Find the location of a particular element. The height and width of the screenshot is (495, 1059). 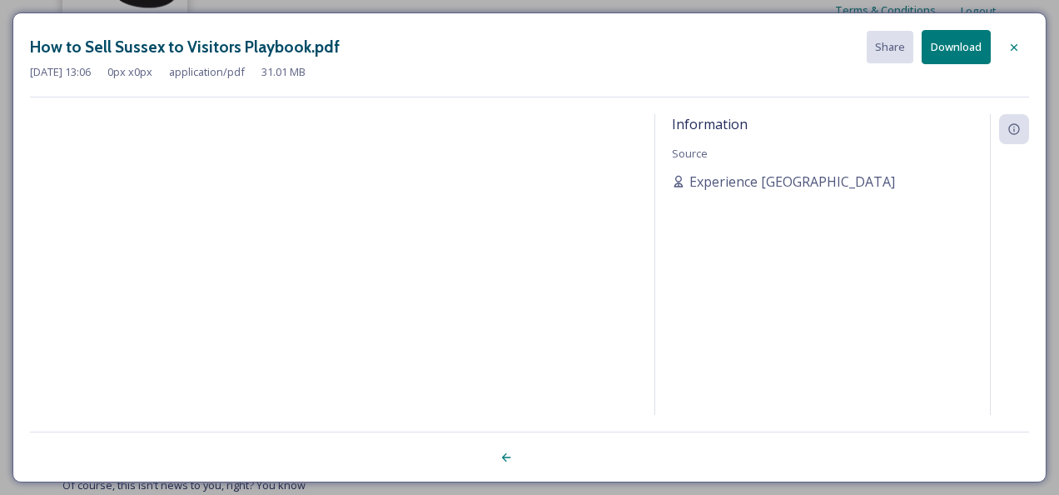

button: Share is located at coordinates (890, 47).